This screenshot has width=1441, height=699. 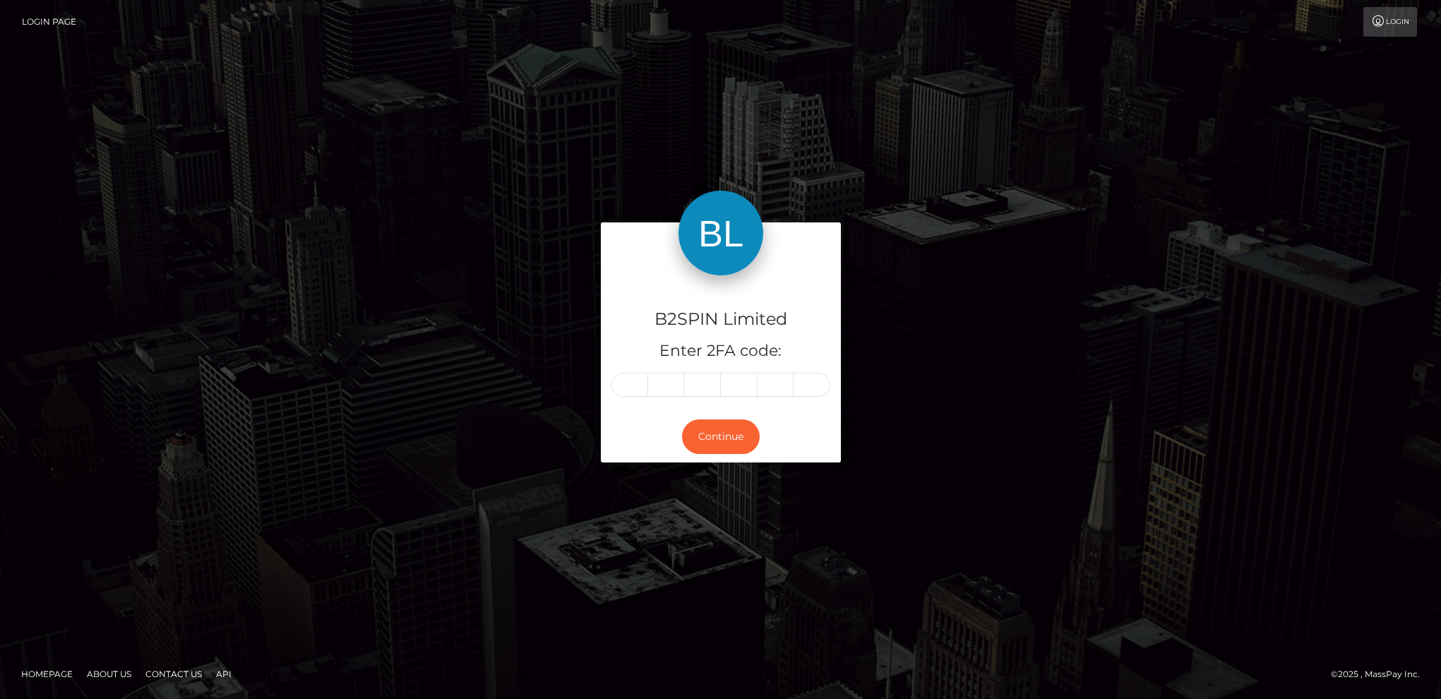 I want to click on img: B2SPIN Limited, so click(x=721, y=233).